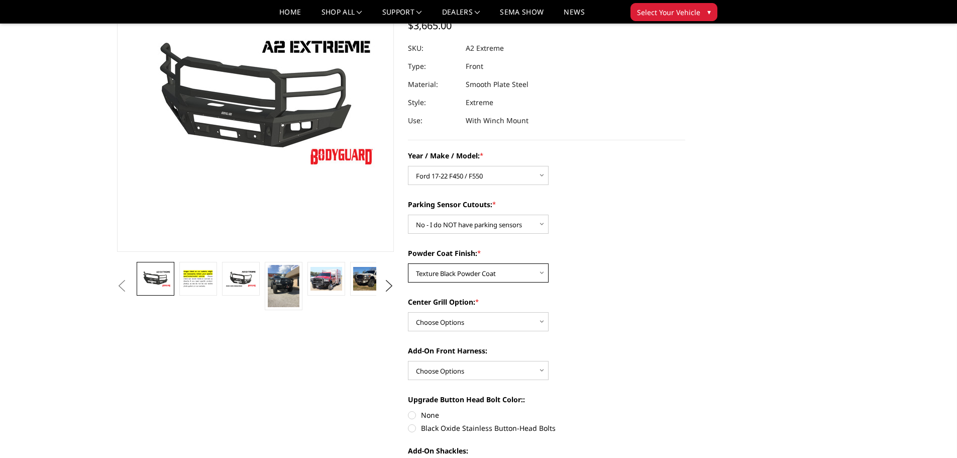 This screenshot has height=458, width=957. I want to click on button: Previous, so click(122, 286).